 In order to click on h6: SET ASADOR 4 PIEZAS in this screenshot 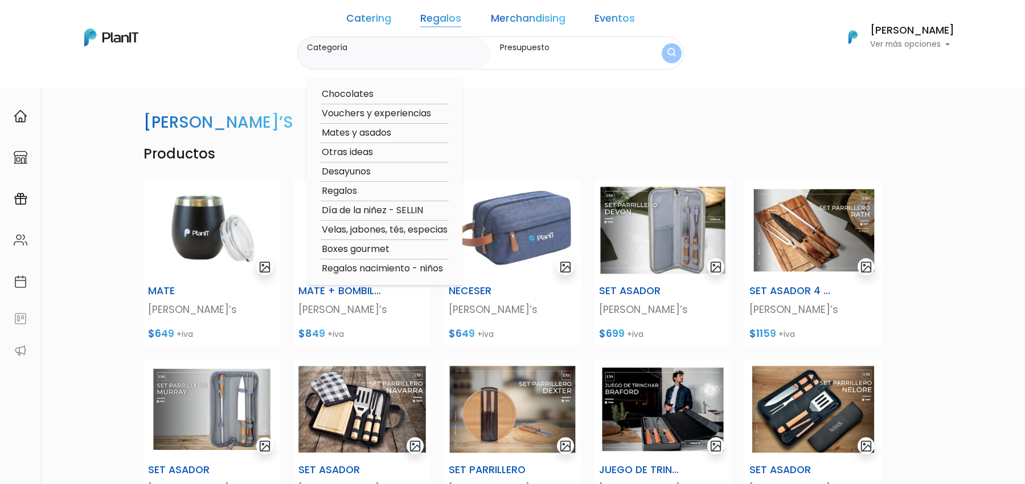, I will do `click(792, 291)`.